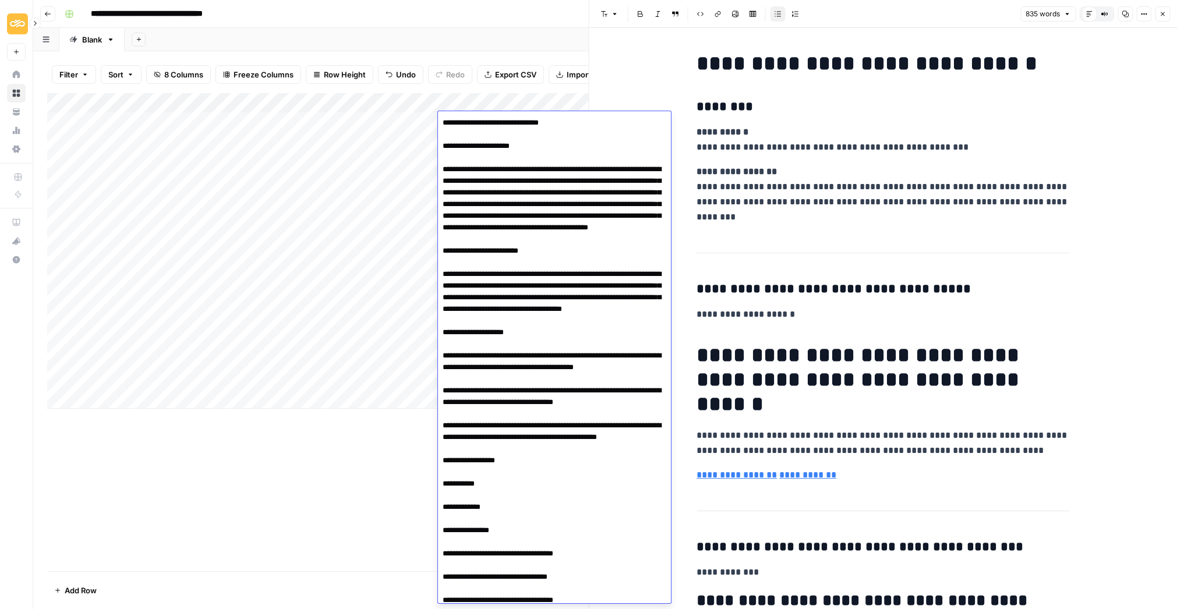  What do you see at coordinates (92, 40) in the screenshot?
I see `a: Blank` at bounding box center [92, 40].